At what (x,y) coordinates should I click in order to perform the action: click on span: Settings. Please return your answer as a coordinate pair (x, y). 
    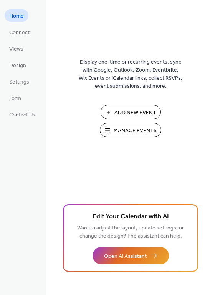
    Looking at the image, I should click on (19, 82).